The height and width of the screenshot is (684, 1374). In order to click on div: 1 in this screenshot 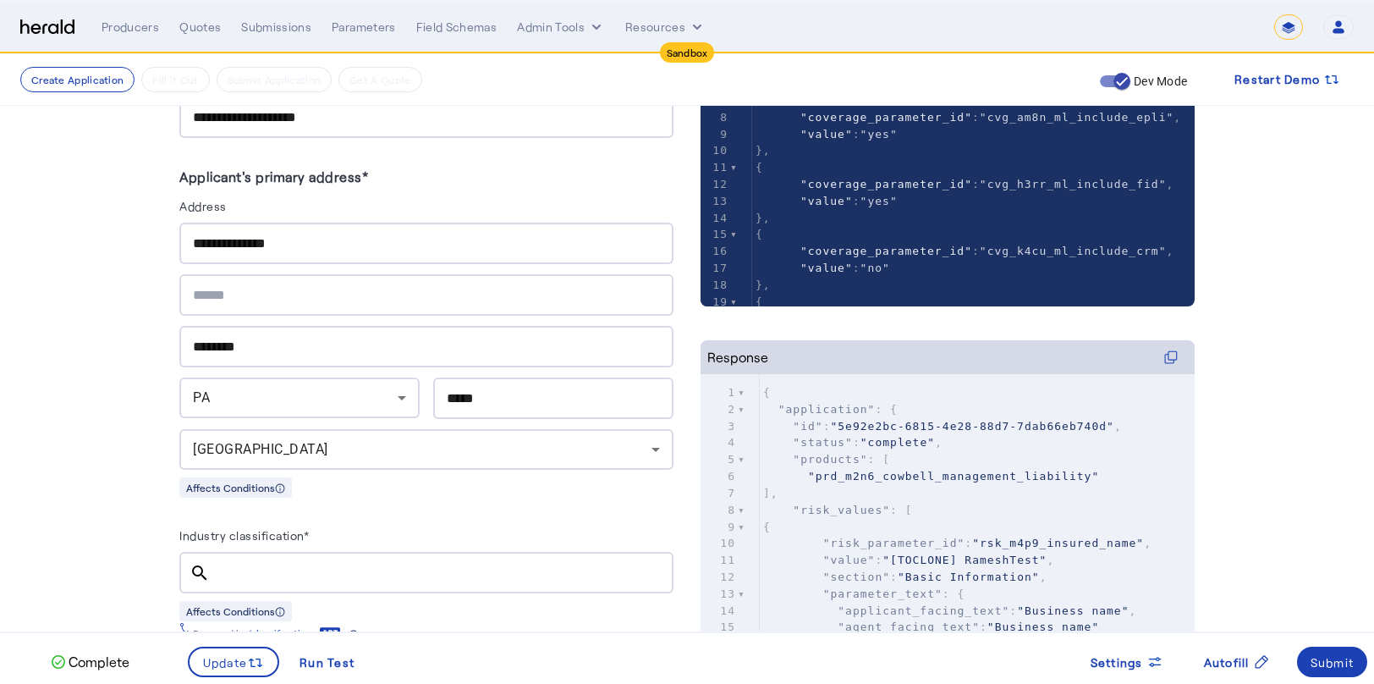, I will do `click(719, 393)`.